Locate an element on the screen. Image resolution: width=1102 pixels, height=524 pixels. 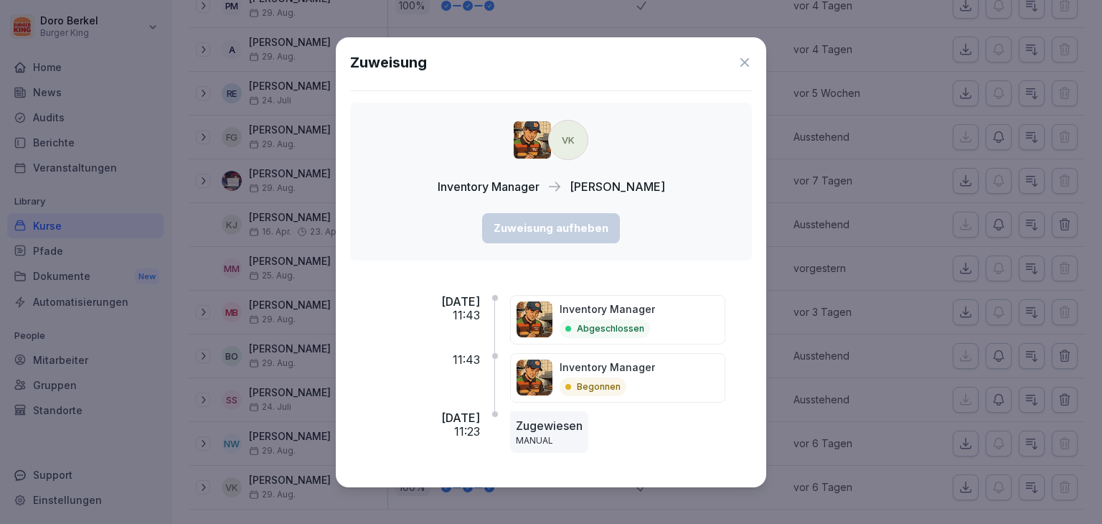
p: Begonnen is located at coordinates (598, 387).